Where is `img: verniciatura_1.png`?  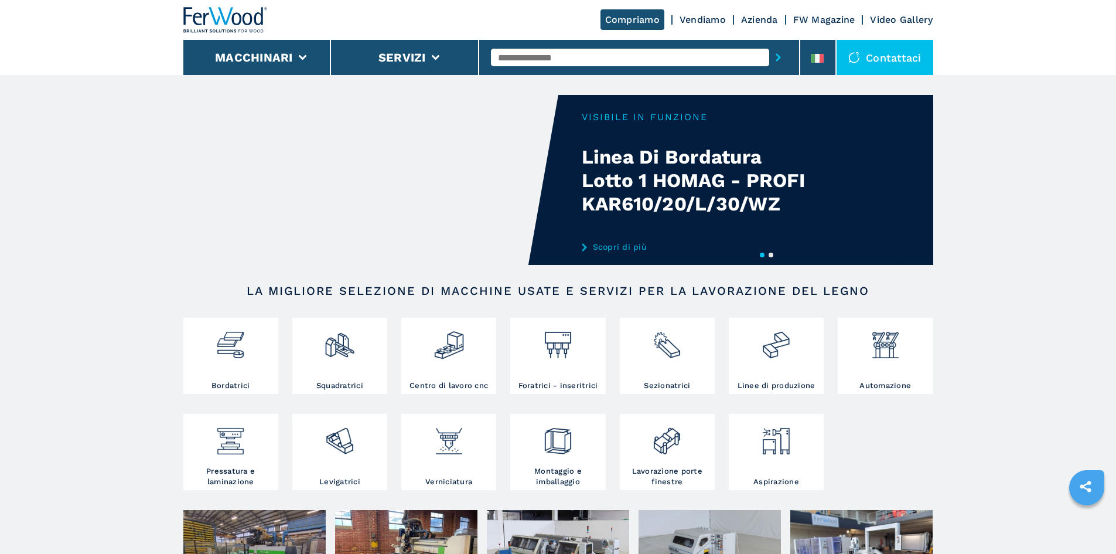
img: verniciatura_1.png is located at coordinates (449, 436).